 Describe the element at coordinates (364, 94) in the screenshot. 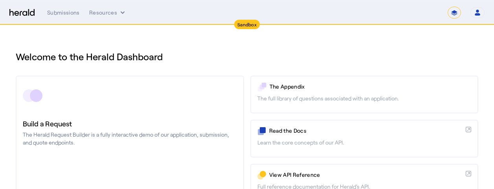

I see `a: The AppendixThe full library of questions associated with an application.` at that location.